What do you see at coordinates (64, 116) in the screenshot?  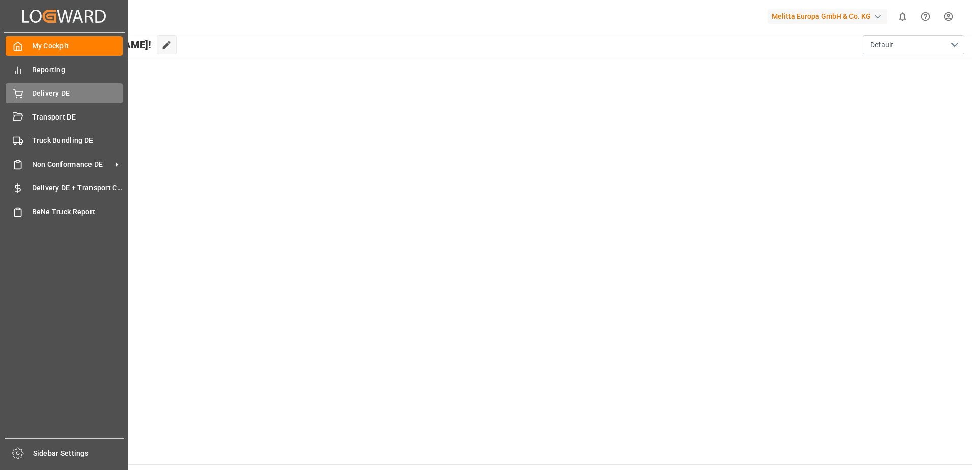 I see `a: Transport DE` at bounding box center [64, 116].